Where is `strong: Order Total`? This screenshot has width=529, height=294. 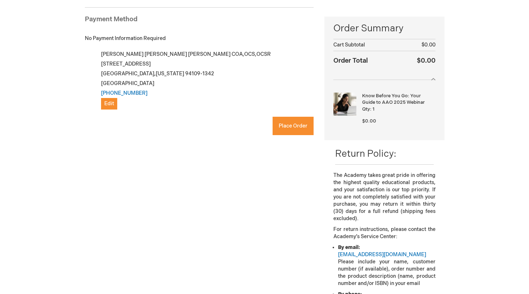
strong: Order Total is located at coordinates (351, 60).